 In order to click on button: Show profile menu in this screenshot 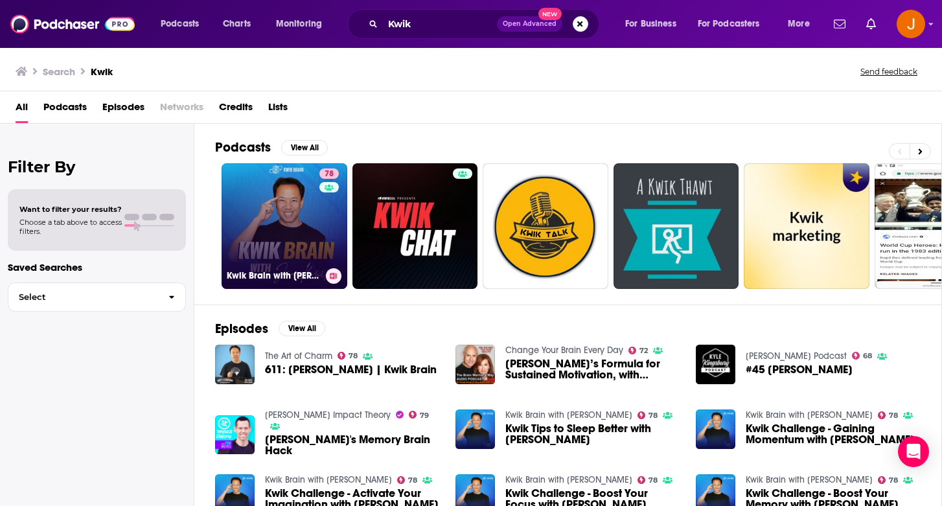, I will do `click(911, 24)`.